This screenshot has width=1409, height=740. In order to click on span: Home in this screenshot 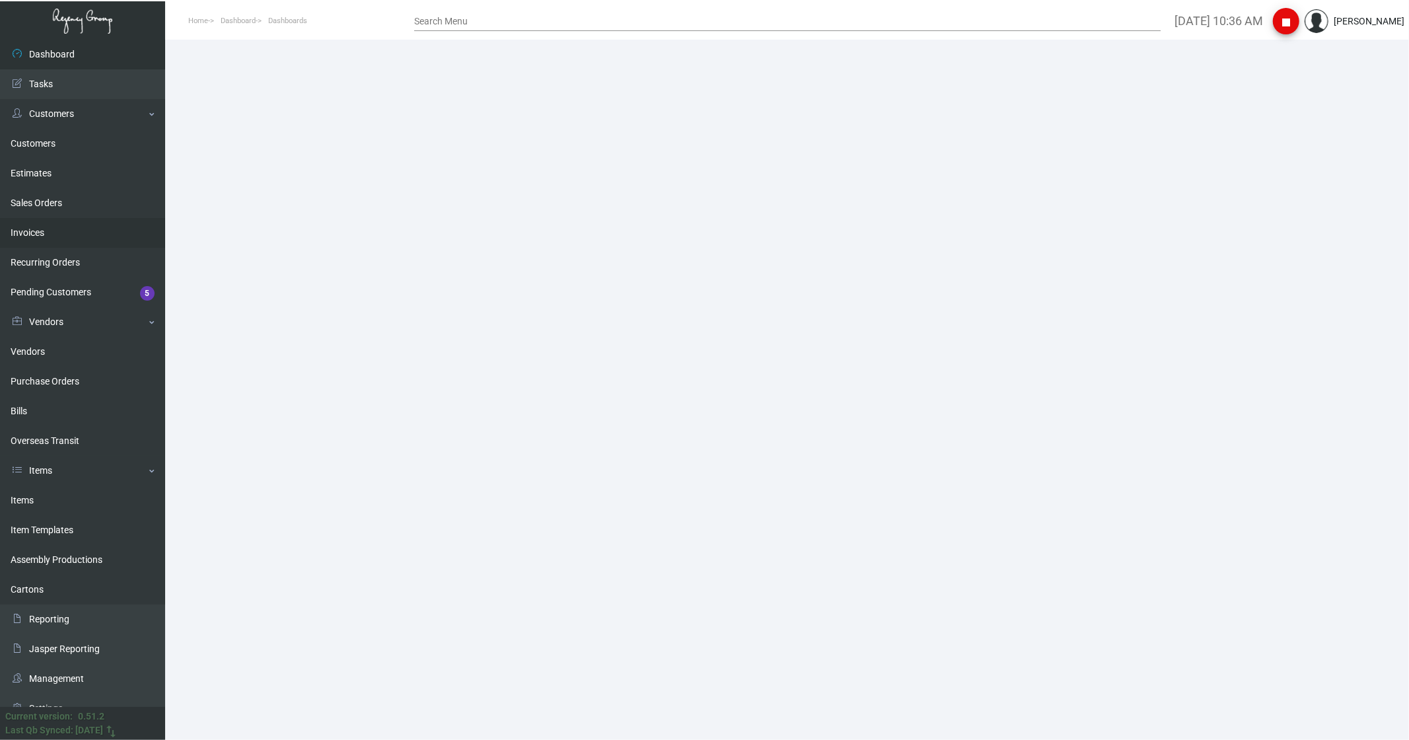, I will do `click(198, 20)`.